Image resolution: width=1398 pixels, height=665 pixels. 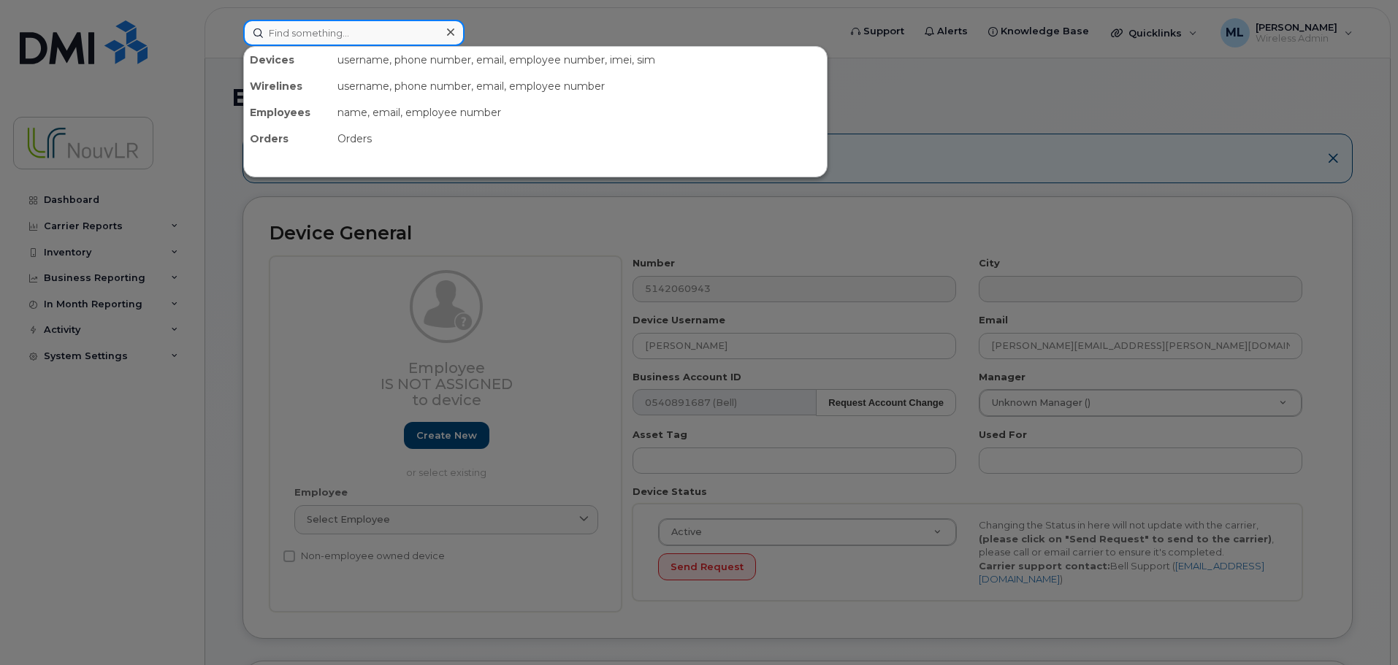 What do you see at coordinates (579, 86) in the screenshot?
I see `div: username, phone number, email, employee number` at bounding box center [579, 86].